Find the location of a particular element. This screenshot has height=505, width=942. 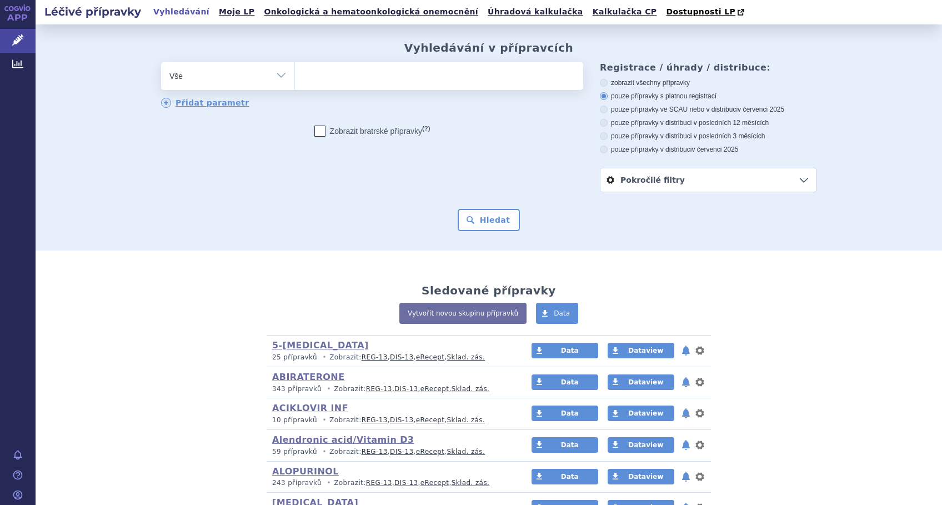

label: pouze přípravky v distribuci v posledních 12 měsících is located at coordinates (708, 123).